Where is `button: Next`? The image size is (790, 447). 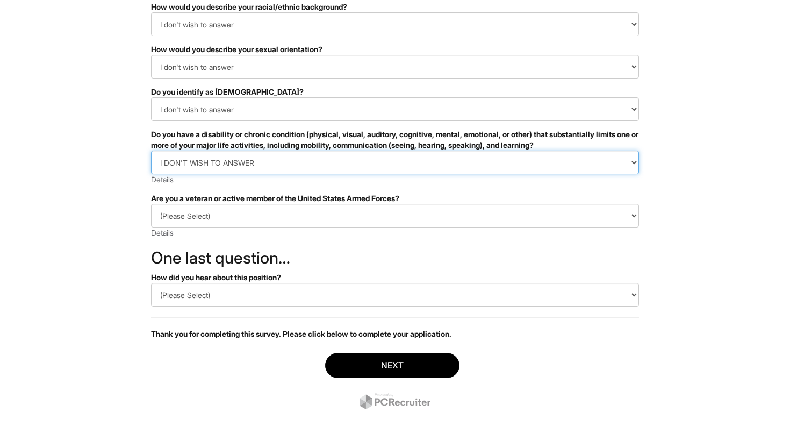 button: Next is located at coordinates (392, 365).